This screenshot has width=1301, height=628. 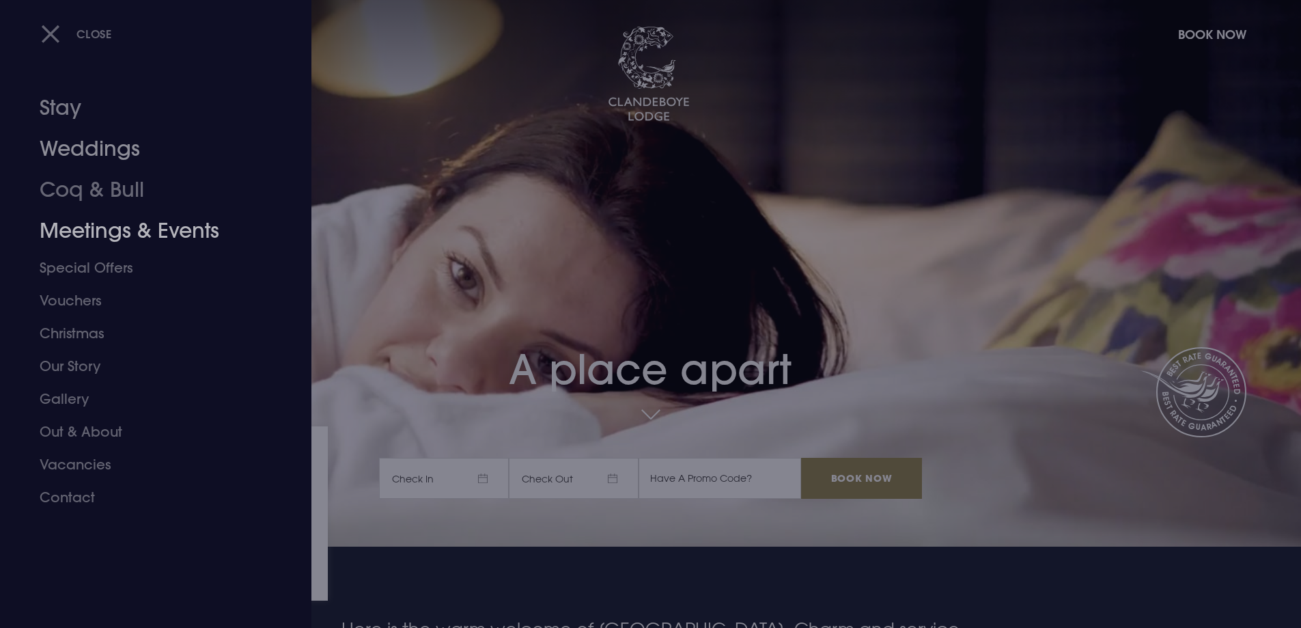 What do you see at coordinates (148, 432) in the screenshot?
I see `a: Out & About` at bounding box center [148, 432].